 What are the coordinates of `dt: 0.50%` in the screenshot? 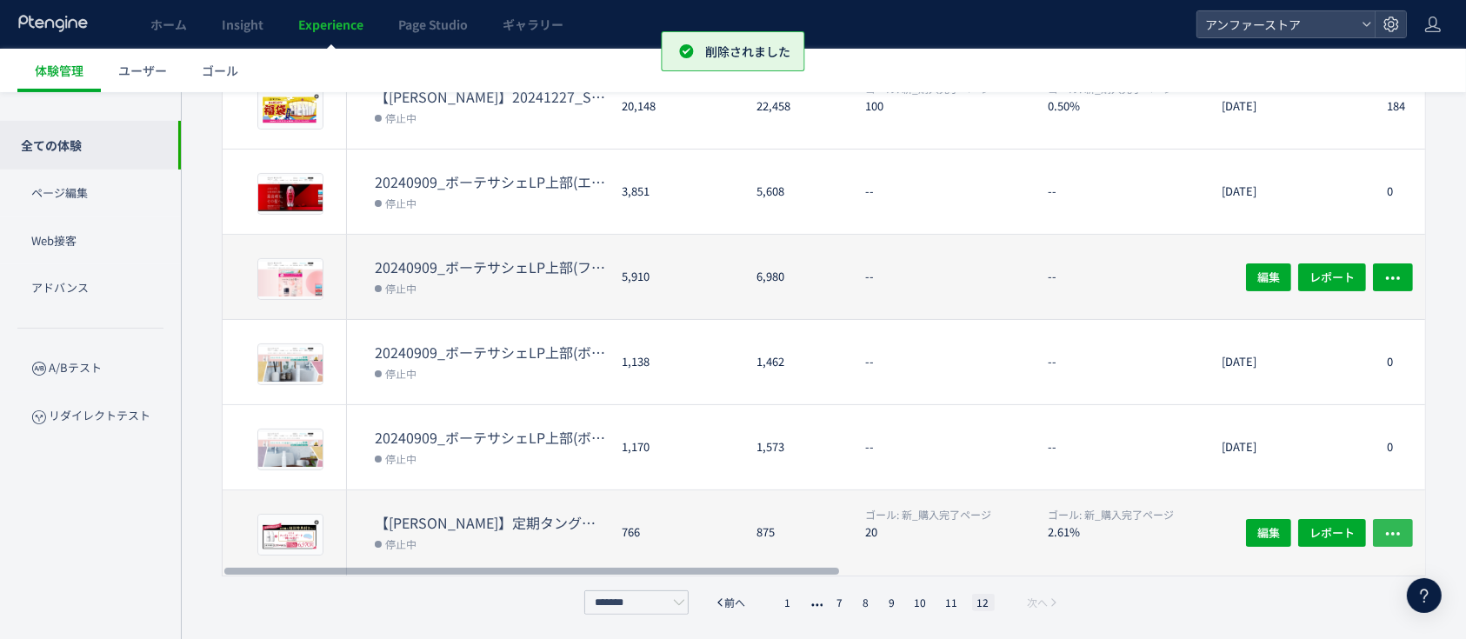 It's located at (1127, 105).